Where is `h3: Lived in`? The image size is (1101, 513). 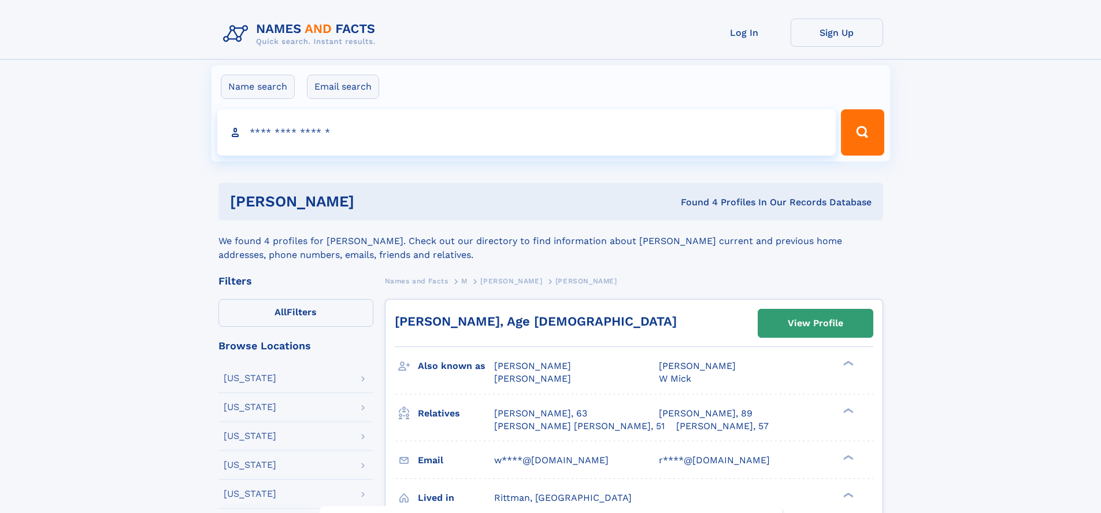
h3: Lived in is located at coordinates (456, 498).